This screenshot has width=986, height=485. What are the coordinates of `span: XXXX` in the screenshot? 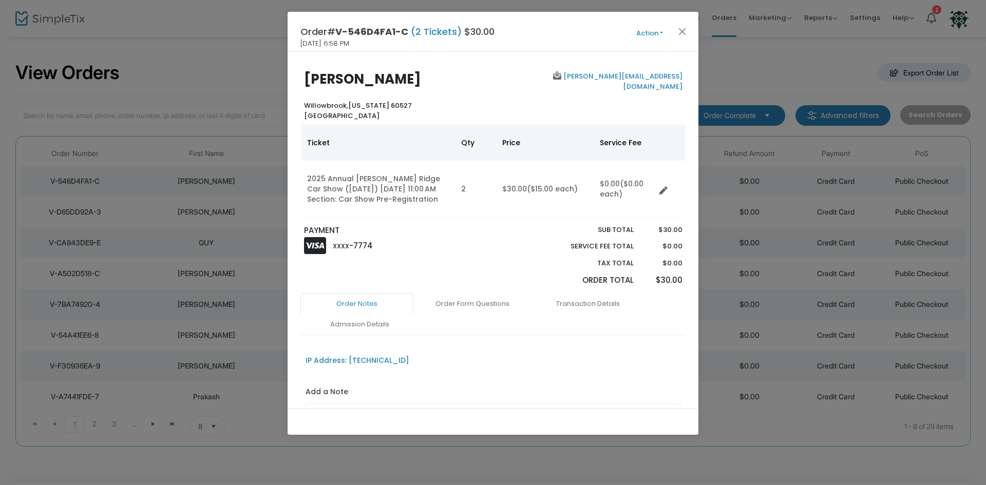 It's located at (341, 246).